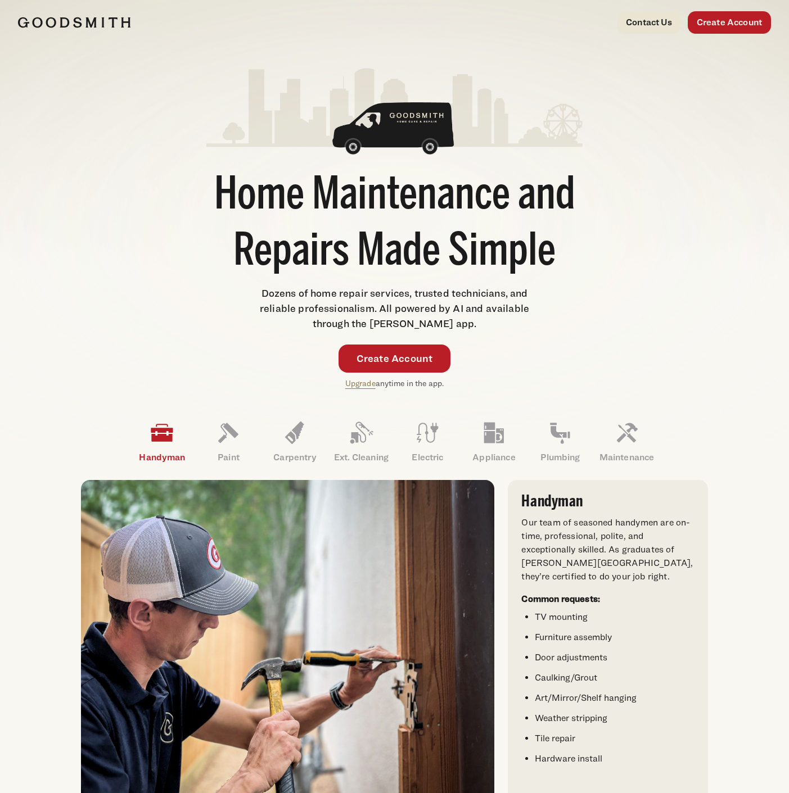 Image resolution: width=789 pixels, height=793 pixels. I want to click on a: Upgrade, so click(360, 383).